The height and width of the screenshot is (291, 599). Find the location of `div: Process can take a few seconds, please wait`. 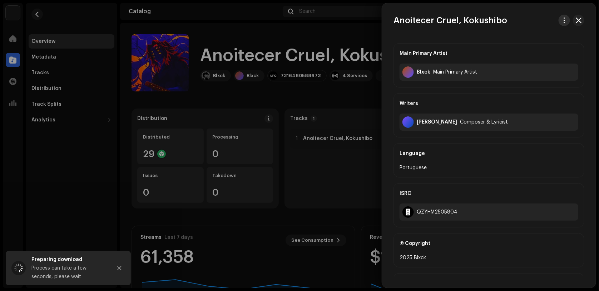

div: Process can take a few seconds, please wait is located at coordinates (69, 273).